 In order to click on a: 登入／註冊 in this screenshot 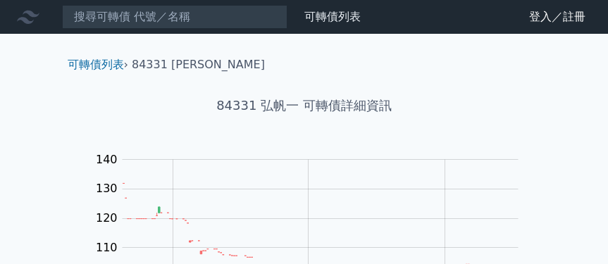, I will do `click(558, 17)`.